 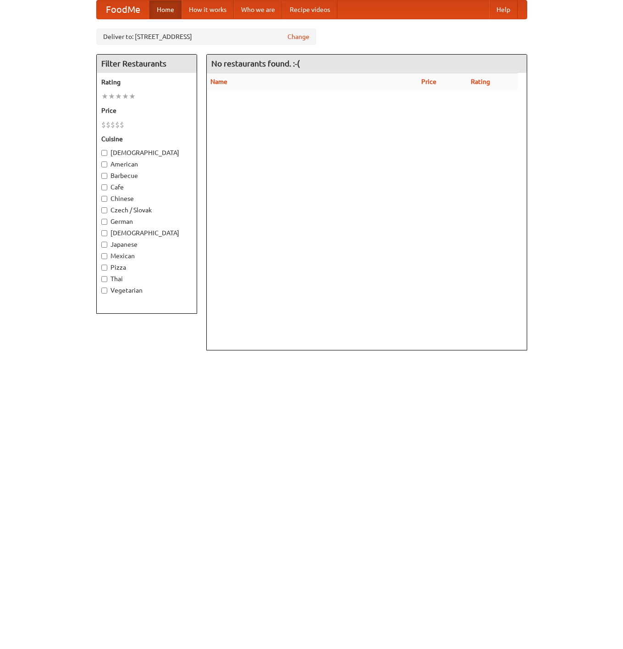 I want to click on a: Who we are, so click(x=258, y=10).